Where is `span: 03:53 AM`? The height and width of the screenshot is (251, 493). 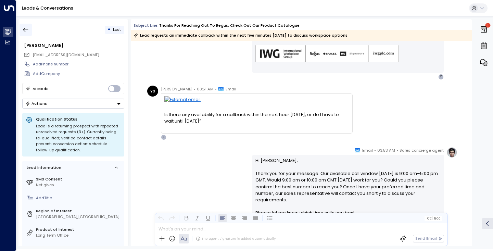 span: 03:53 AM is located at coordinates (386, 150).